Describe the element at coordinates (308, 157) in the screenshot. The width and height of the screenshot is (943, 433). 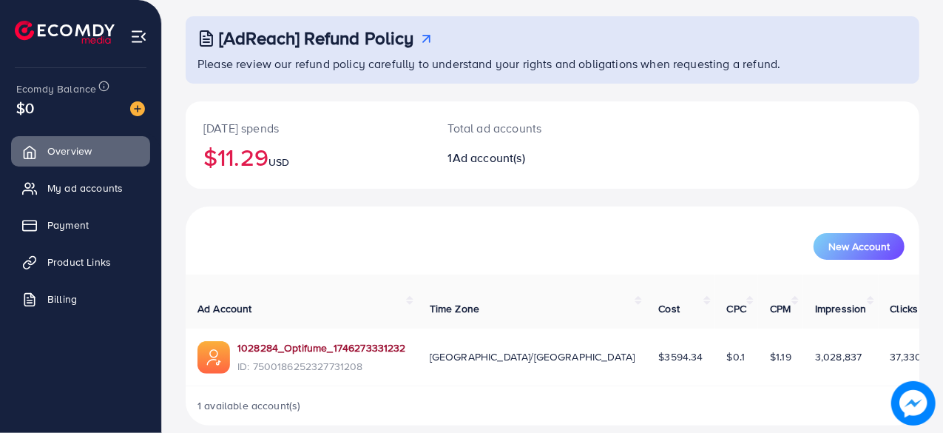
I see `h2: $11.29` at that location.